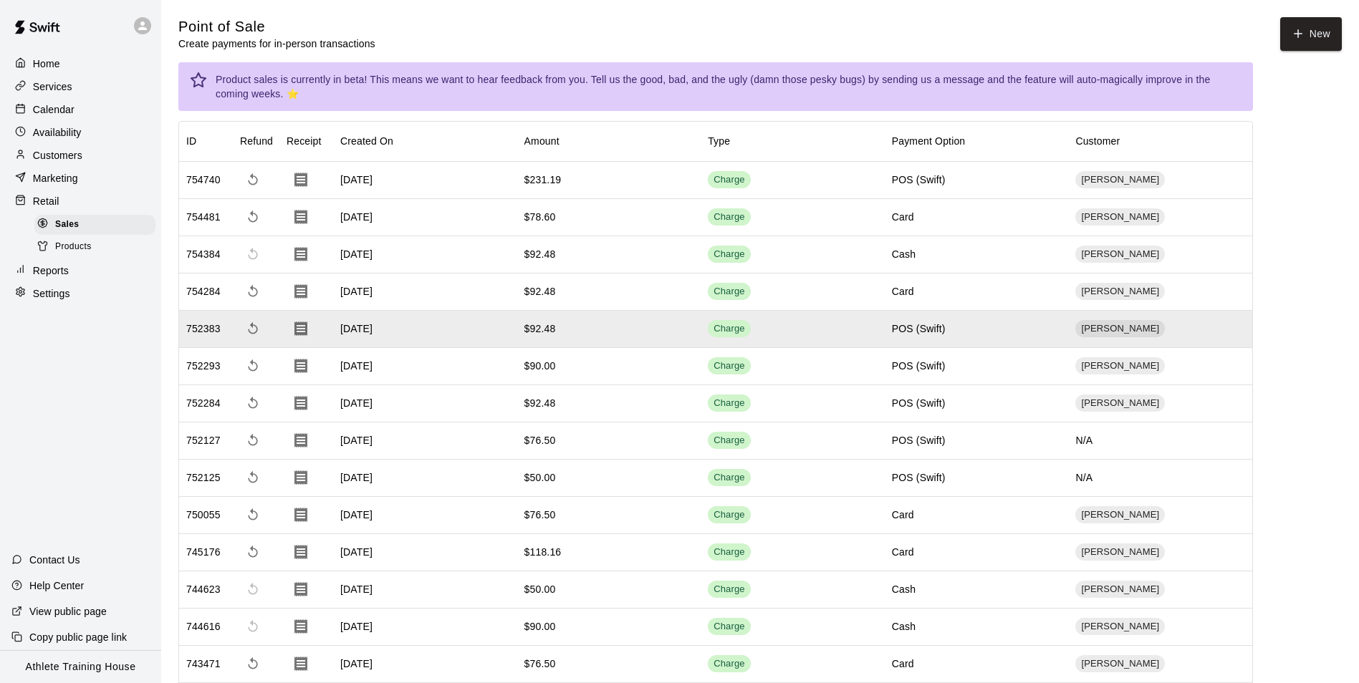 Image resolution: width=1359 pixels, height=683 pixels. What do you see at coordinates (609, 141) in the screenshot?
I see `div: Amount` at bounding box center [609, 141].